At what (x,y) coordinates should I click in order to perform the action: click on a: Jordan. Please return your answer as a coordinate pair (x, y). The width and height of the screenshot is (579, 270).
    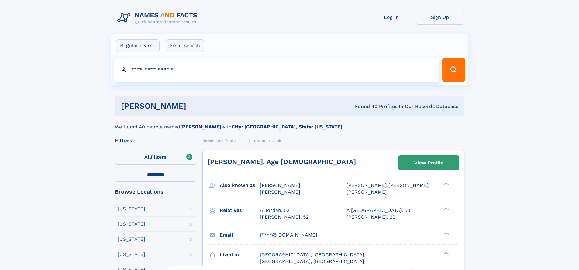
    Looking at the image, I should click on (259, 140).